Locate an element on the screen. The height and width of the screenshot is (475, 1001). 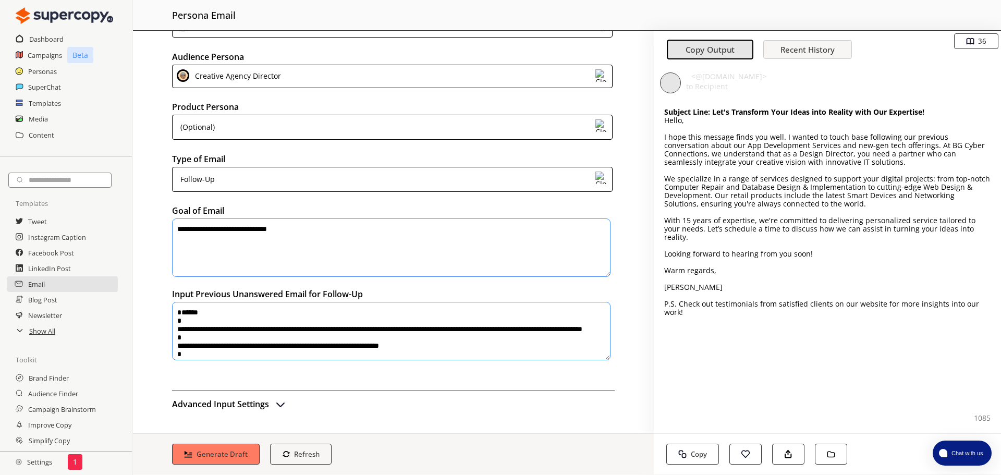
h2: persona email is located at coordinates (204, 15).